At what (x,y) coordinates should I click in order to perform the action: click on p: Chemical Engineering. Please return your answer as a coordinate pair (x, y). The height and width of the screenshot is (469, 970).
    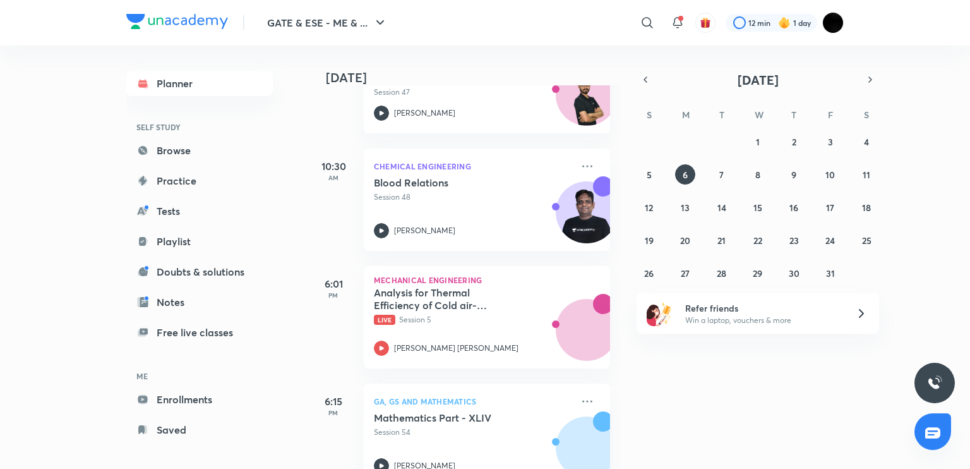
    Looking at the image, I should click on (473, 166).